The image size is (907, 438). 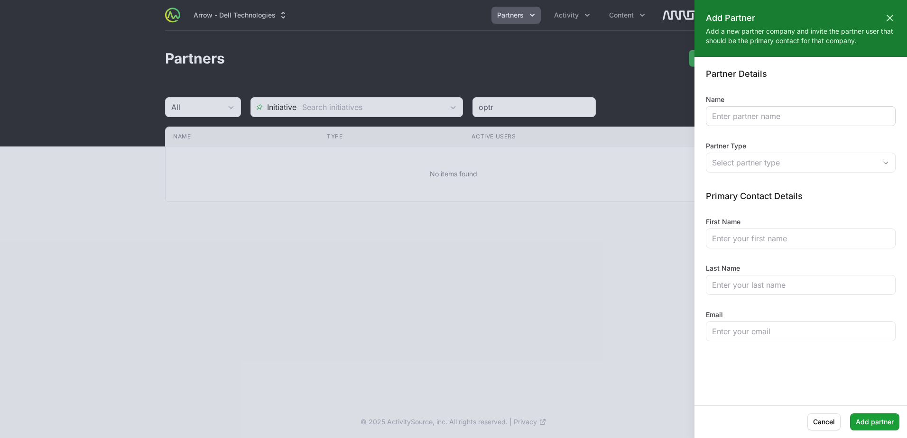 What do you see at coordinates (801, 116) in the screenshot?
I see `input: Enter partner name` at bounding box center [801, 116].